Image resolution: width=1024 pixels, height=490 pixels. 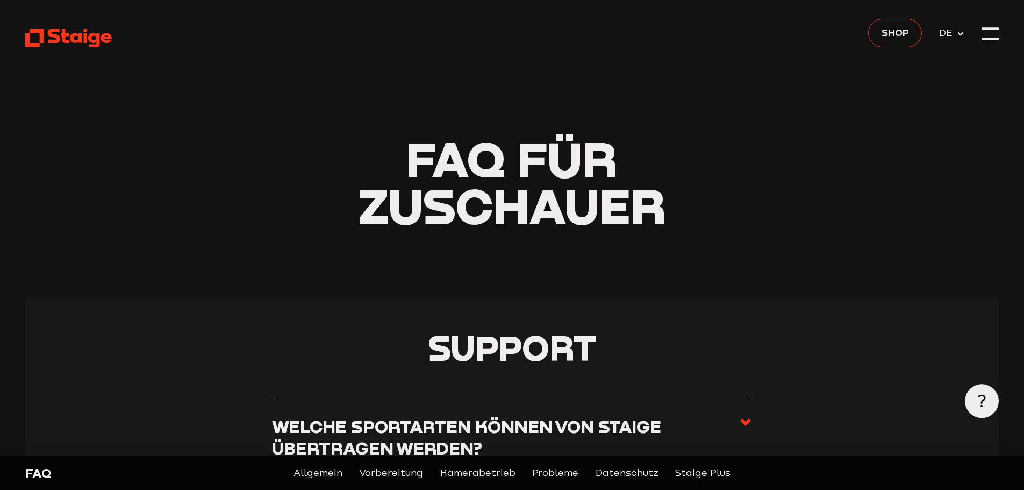 I want to click on span: DE, so click(x=948, y=33).